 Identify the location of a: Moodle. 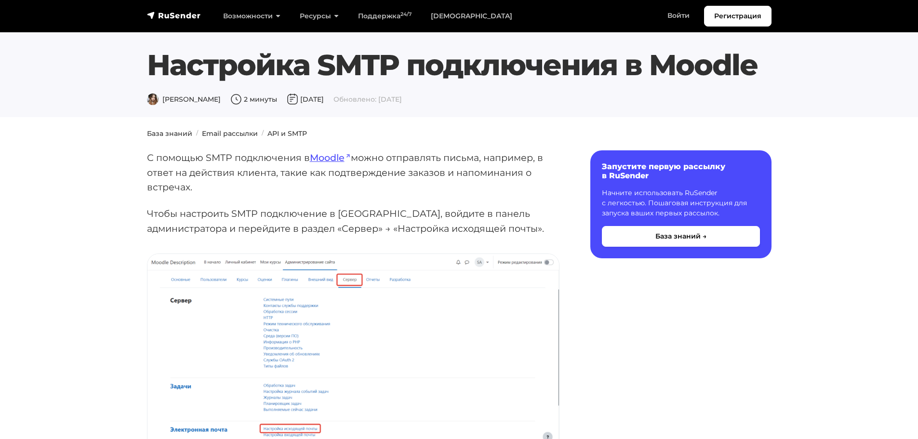
(330, 158).